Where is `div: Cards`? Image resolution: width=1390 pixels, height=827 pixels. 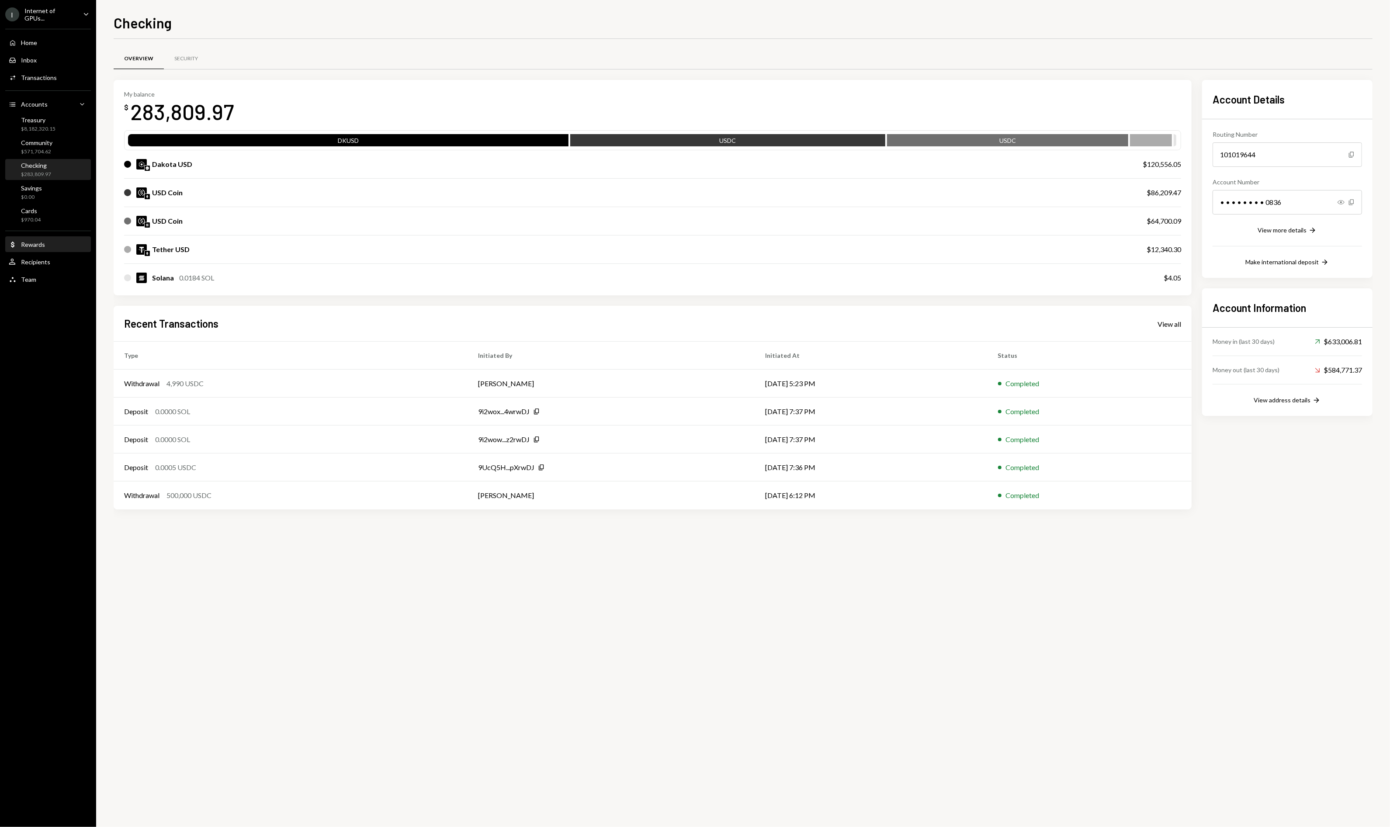 div: Cards is located at coordinates (31, 211).